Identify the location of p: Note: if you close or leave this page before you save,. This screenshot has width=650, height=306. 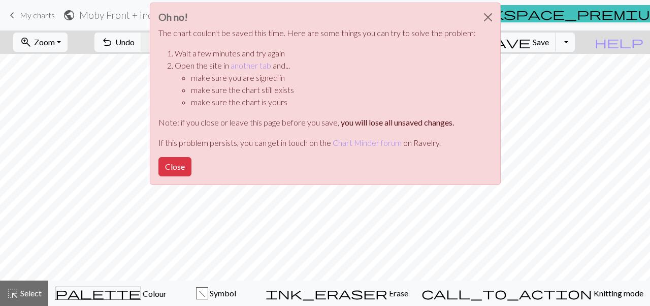
(317, 122).